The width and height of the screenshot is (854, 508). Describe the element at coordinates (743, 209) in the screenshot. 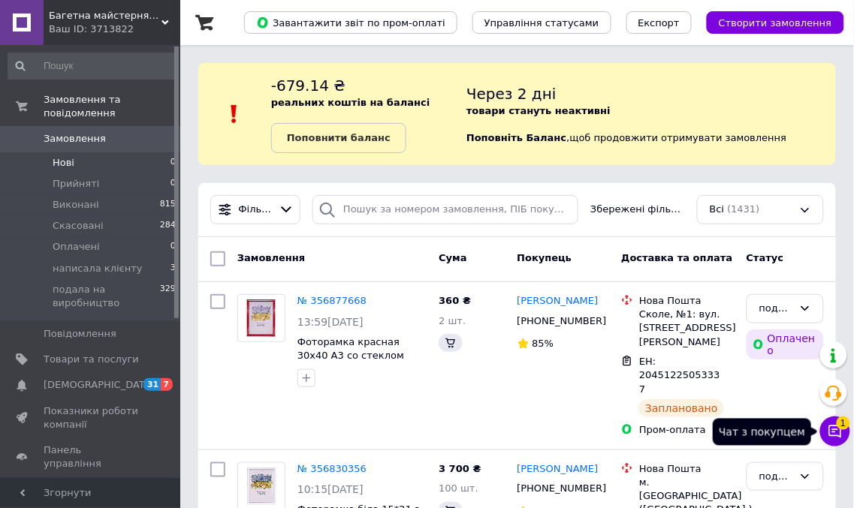

I see `span: (1431)` at that location.